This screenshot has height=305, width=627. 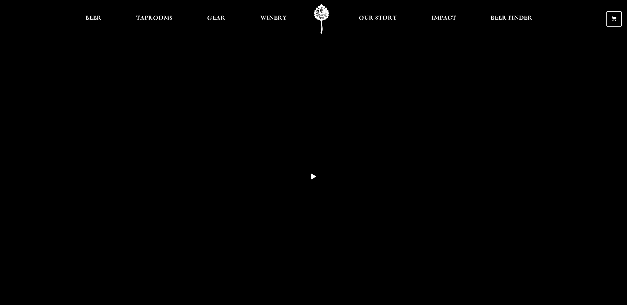 I want to click on span: Winery, so click(x=273, y=18).